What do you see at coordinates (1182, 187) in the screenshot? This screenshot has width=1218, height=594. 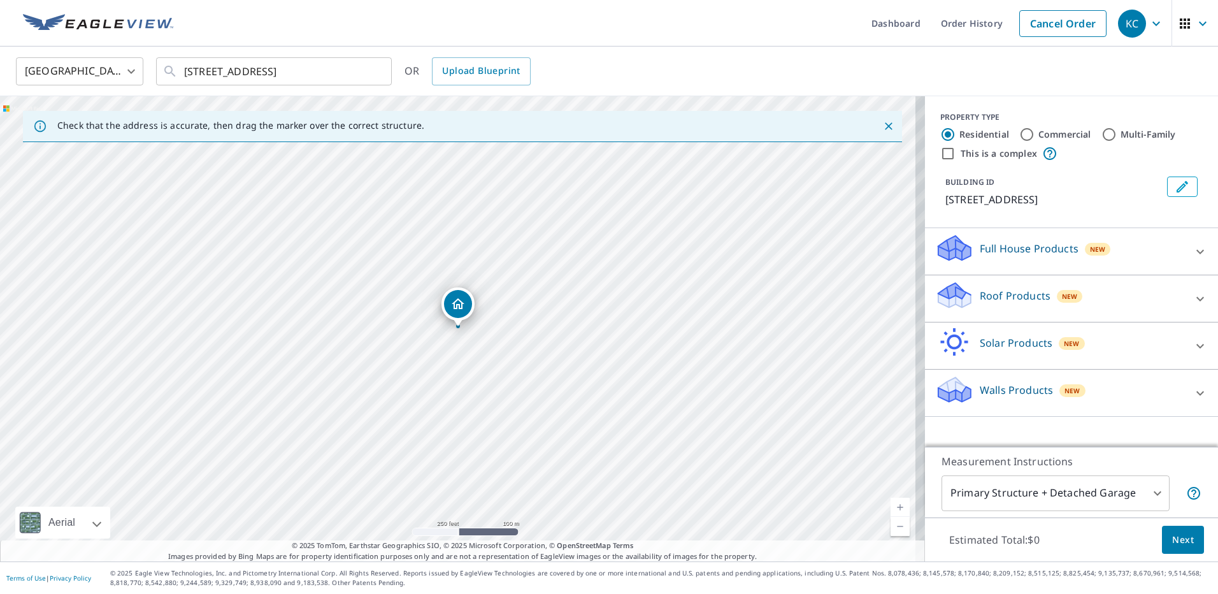 I see `button: Edit building 1` at bounding box center [1182, 187].